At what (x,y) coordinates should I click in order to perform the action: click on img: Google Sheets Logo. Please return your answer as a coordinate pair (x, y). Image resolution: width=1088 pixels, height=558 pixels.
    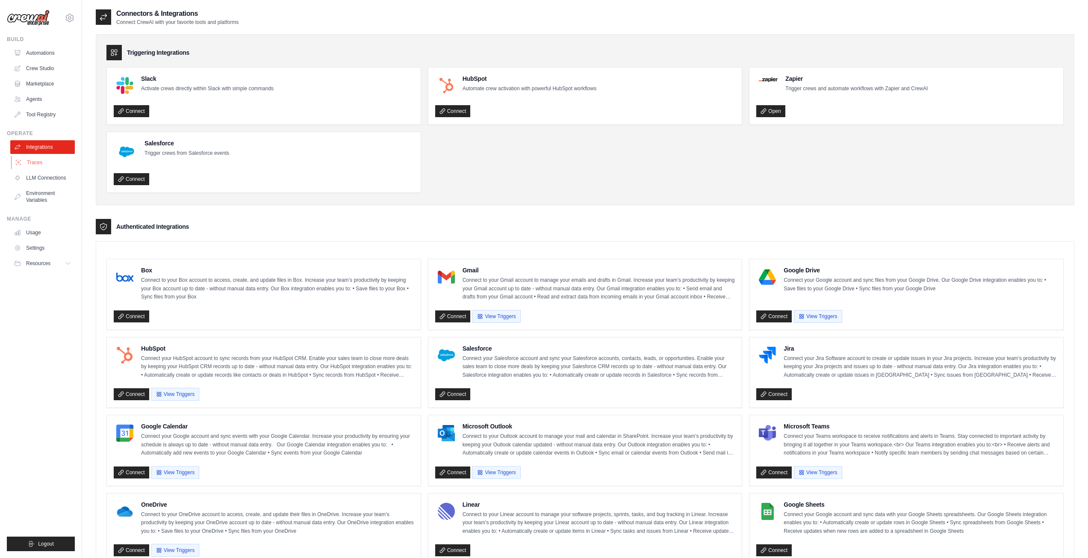
    Looking at the image, I should click on (768, 511).